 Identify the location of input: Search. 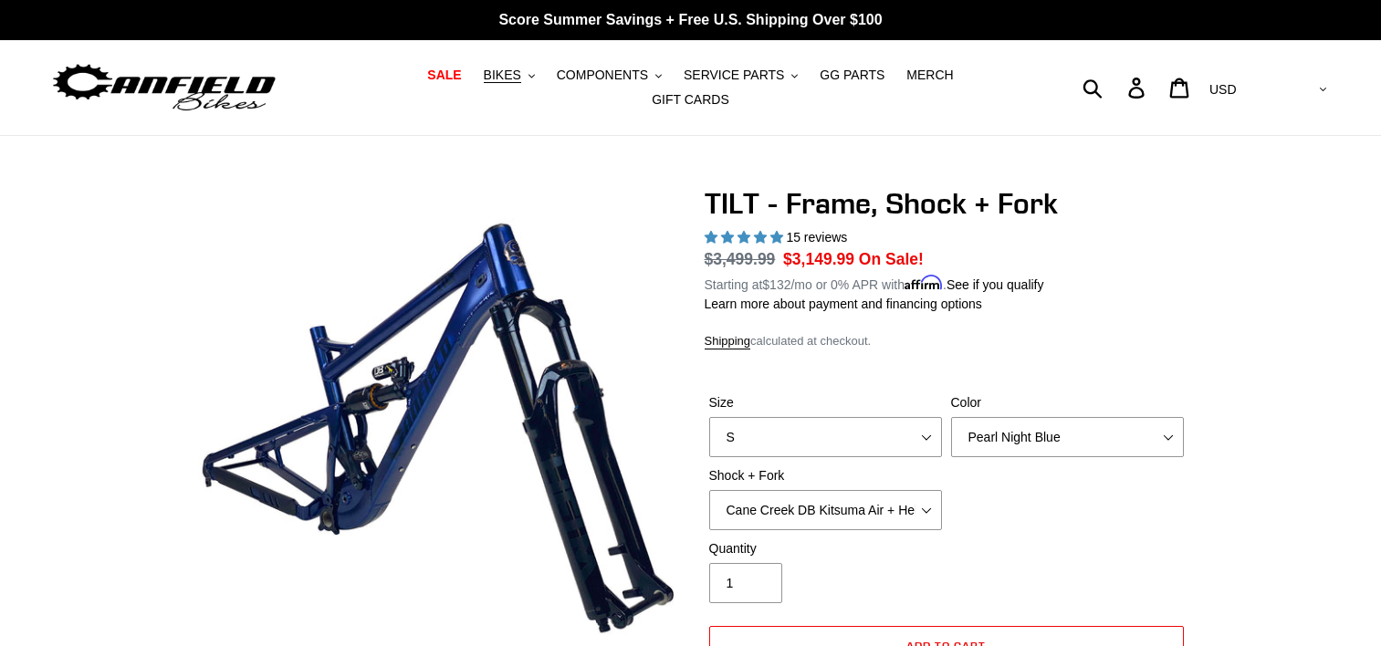
(1116, 88).